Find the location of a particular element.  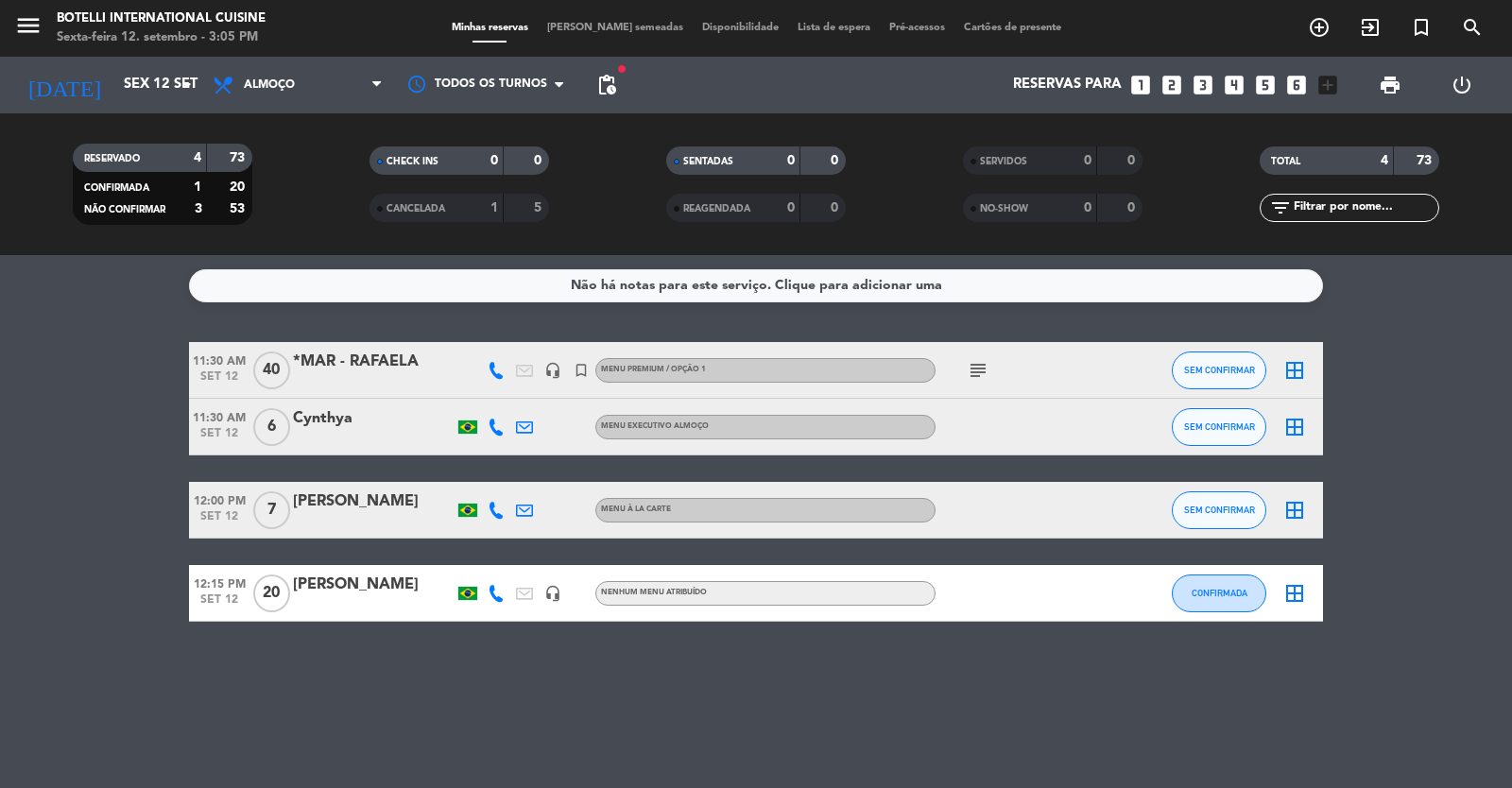

span: CHECK INS is located at coordinates (412, 161).